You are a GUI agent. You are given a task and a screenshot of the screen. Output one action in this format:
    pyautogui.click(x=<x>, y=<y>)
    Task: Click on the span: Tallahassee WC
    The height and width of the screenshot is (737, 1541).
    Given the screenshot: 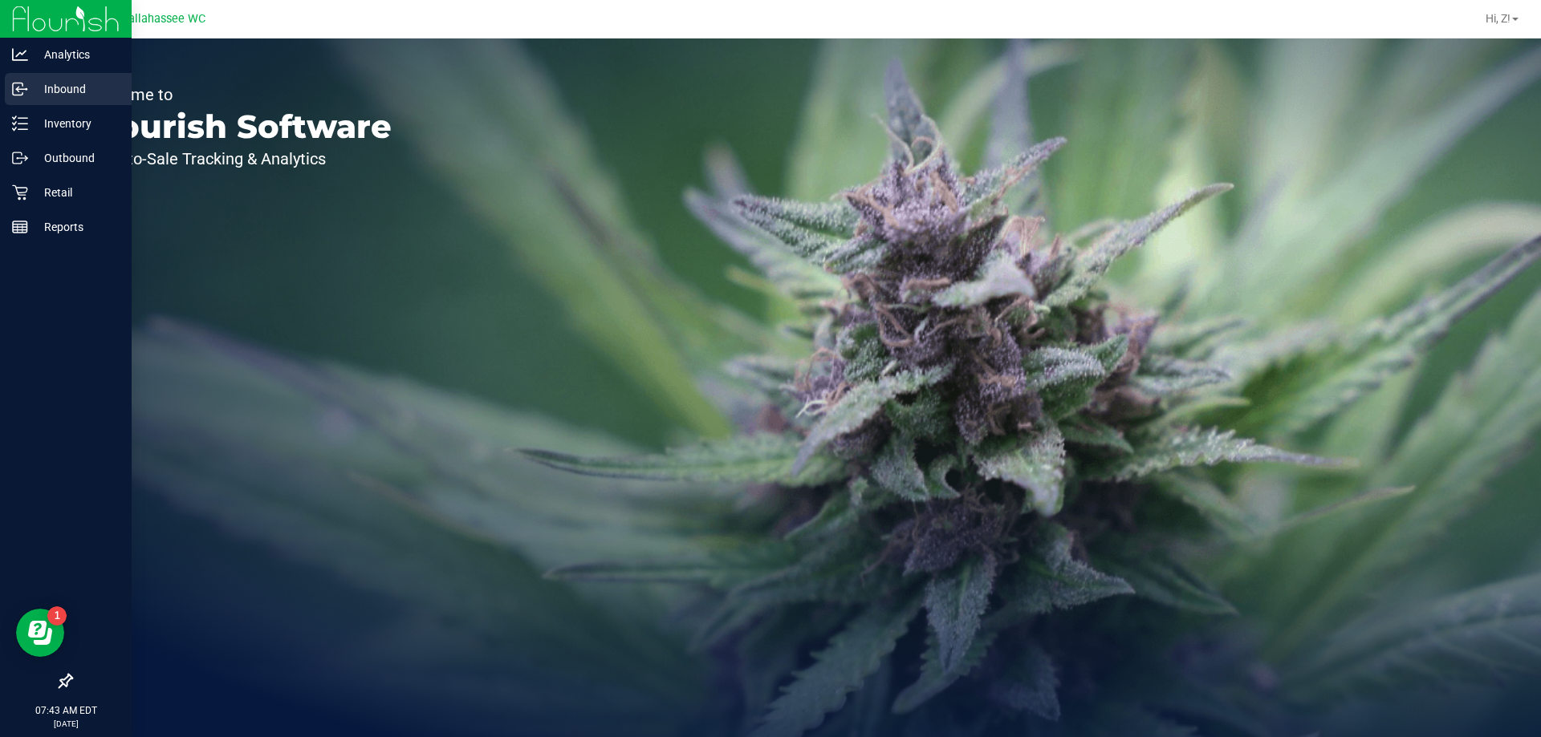 What is the action you would take?
    pyautogui.click(x=164, y=18)
    